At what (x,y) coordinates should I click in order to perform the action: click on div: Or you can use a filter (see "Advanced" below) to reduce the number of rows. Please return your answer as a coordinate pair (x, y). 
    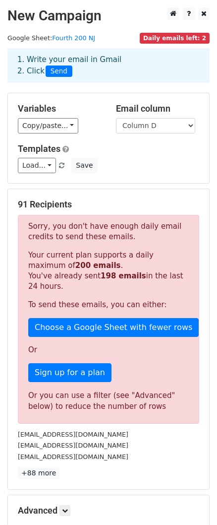
    Looking at the image, I should click on (109, 401).